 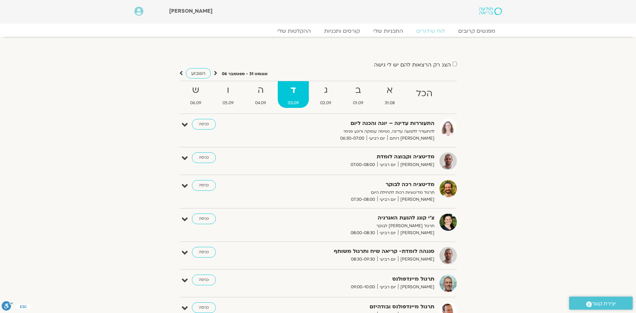 What do you see at coordinates (353, 251) in the screenshot?
I see `strong: סנגהה לומדת- קריאה שיח ותרגול משותף` at bounding box center [353, 251].